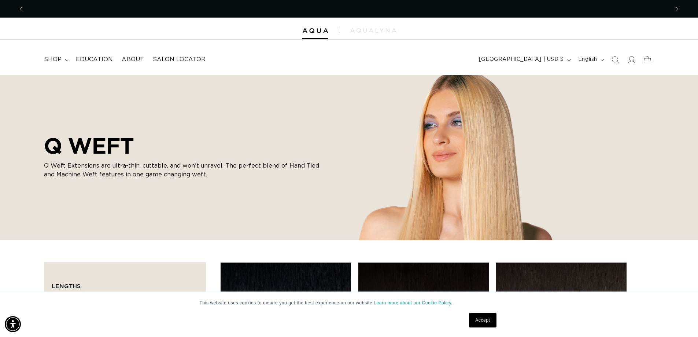 This screenshot has width=698, height=337. I want to click on summary: Lengths (0 selected), so click(125, 283).